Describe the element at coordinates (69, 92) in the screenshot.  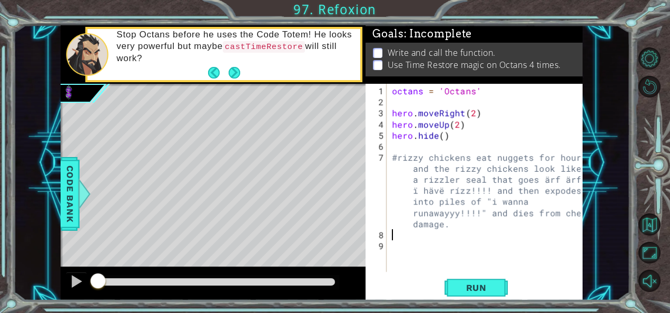
I see `img: Image for 609c3b9b03c80500454be2ee` at that location.